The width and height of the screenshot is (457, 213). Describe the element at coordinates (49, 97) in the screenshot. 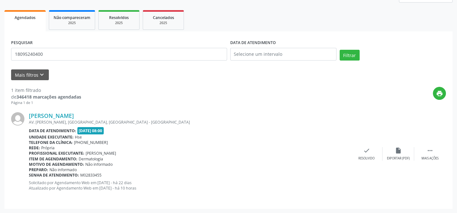

I see `strong: 346418 marcações agendadas` at that location.